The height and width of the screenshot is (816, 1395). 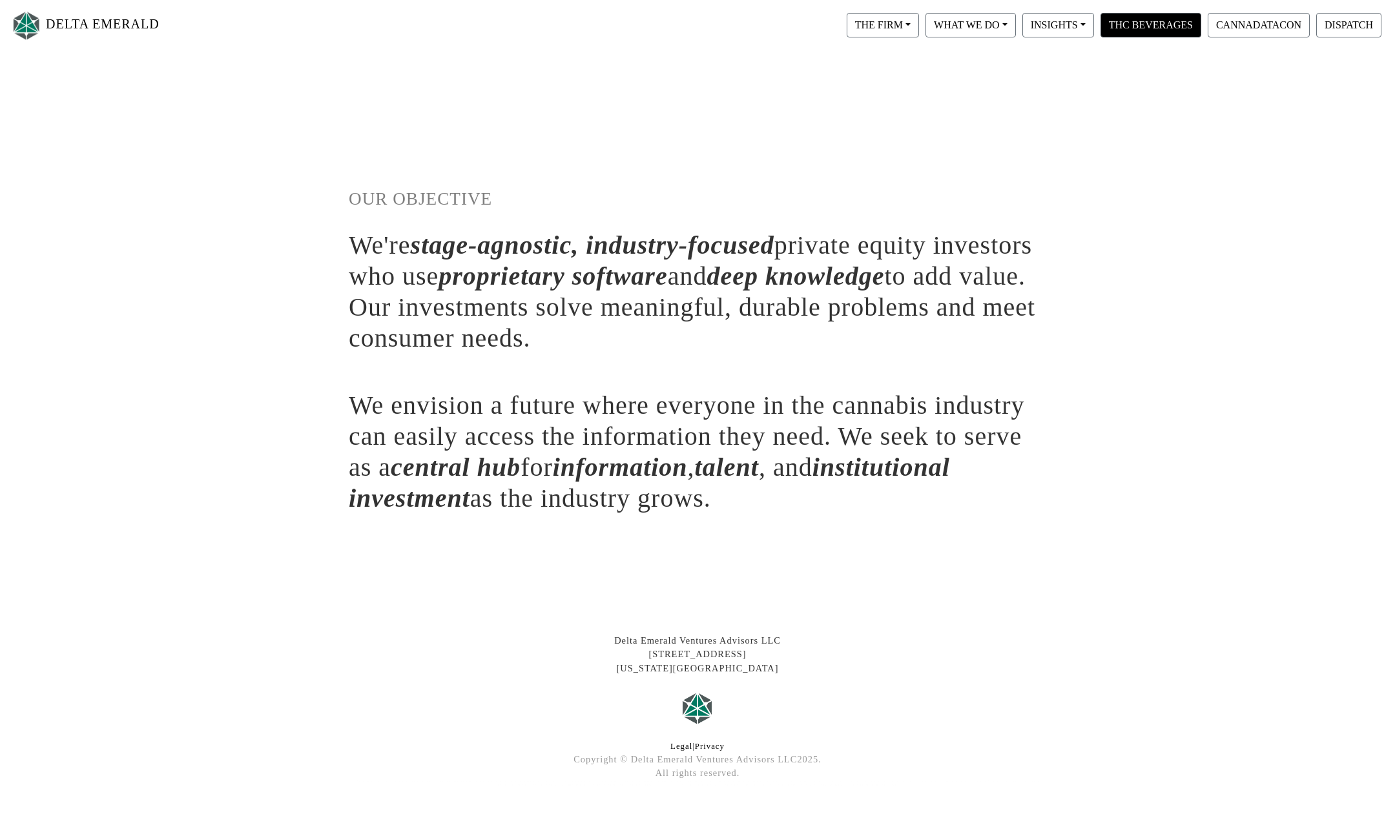 I want to click on button: WHAT WE DO, so click(x=970, y=25).